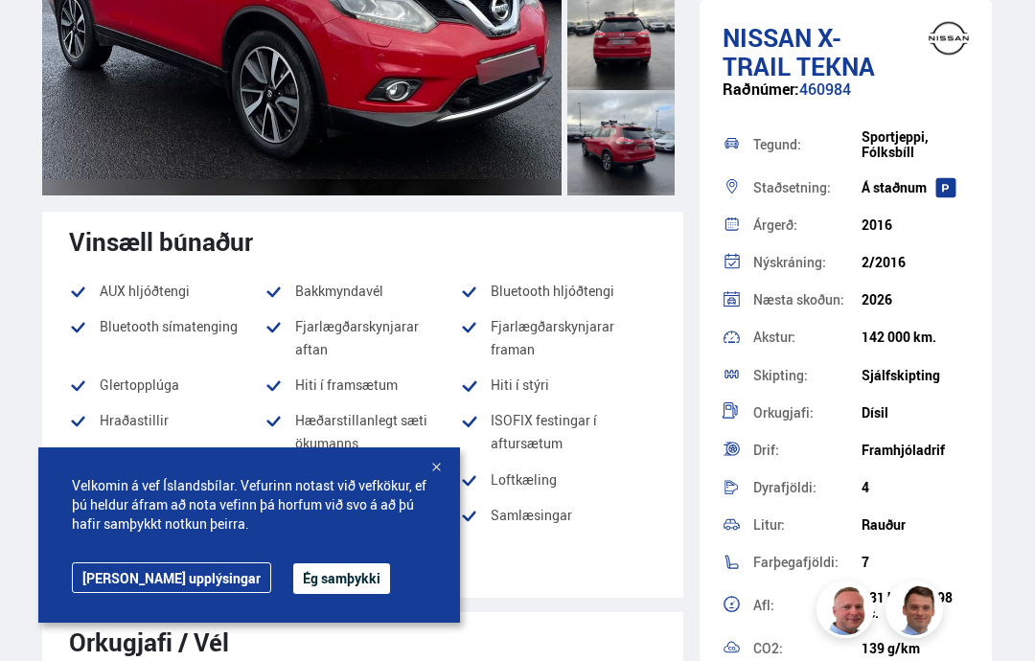 The image size is (1035, 661). What do you see at coordinates (807, 562) in the screenshot?
I see `div: Farþegafjöldi:` at bounding box center [807, 562].